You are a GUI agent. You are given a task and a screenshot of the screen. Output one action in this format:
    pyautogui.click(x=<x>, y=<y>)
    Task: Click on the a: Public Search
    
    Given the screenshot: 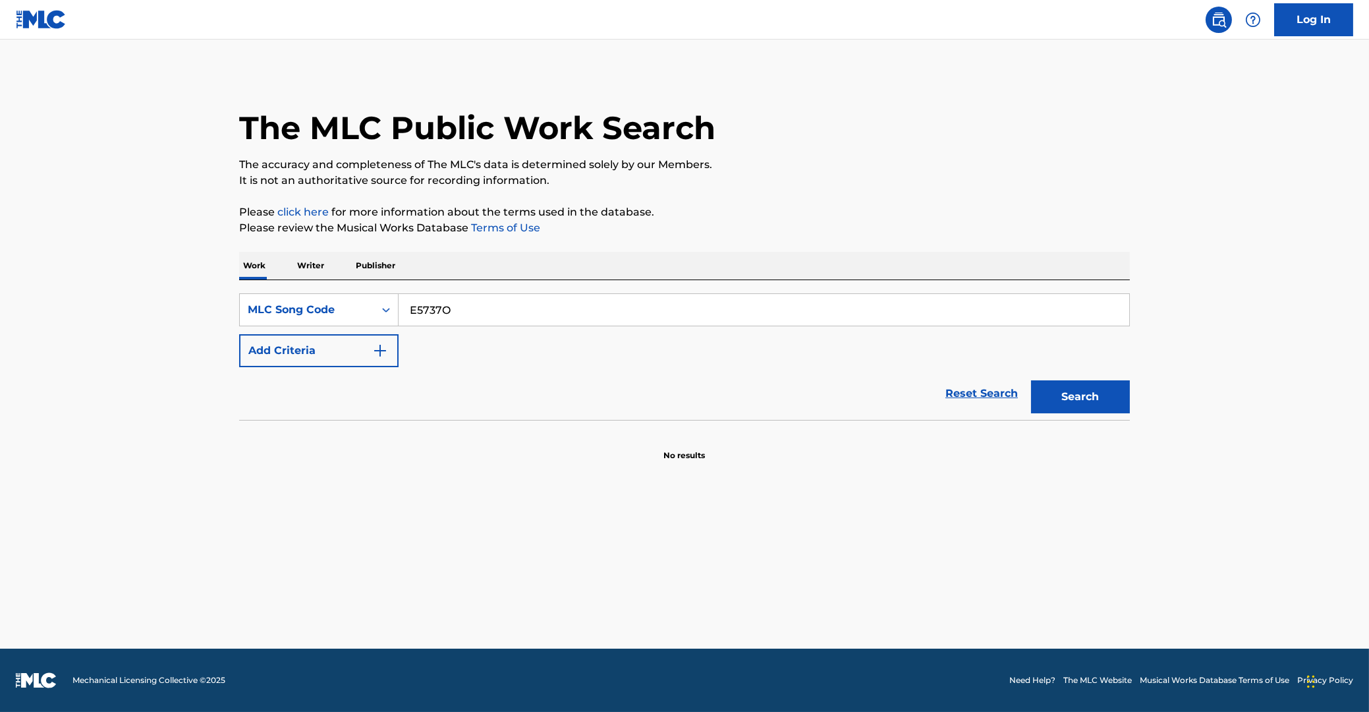 What is the action you would take?
    pyautogui.click(x=1219, y=20)
    